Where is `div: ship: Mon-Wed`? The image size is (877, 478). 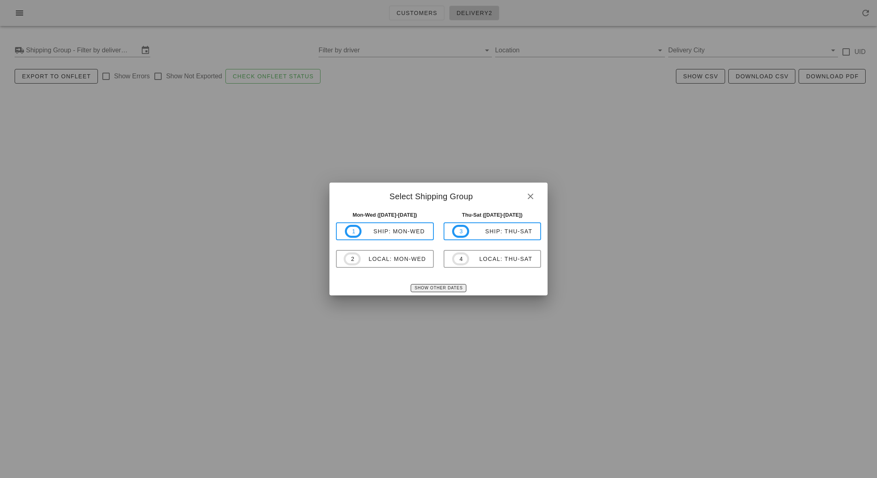 div: ship: Mon-Wed is located at coordinates (393, 231).